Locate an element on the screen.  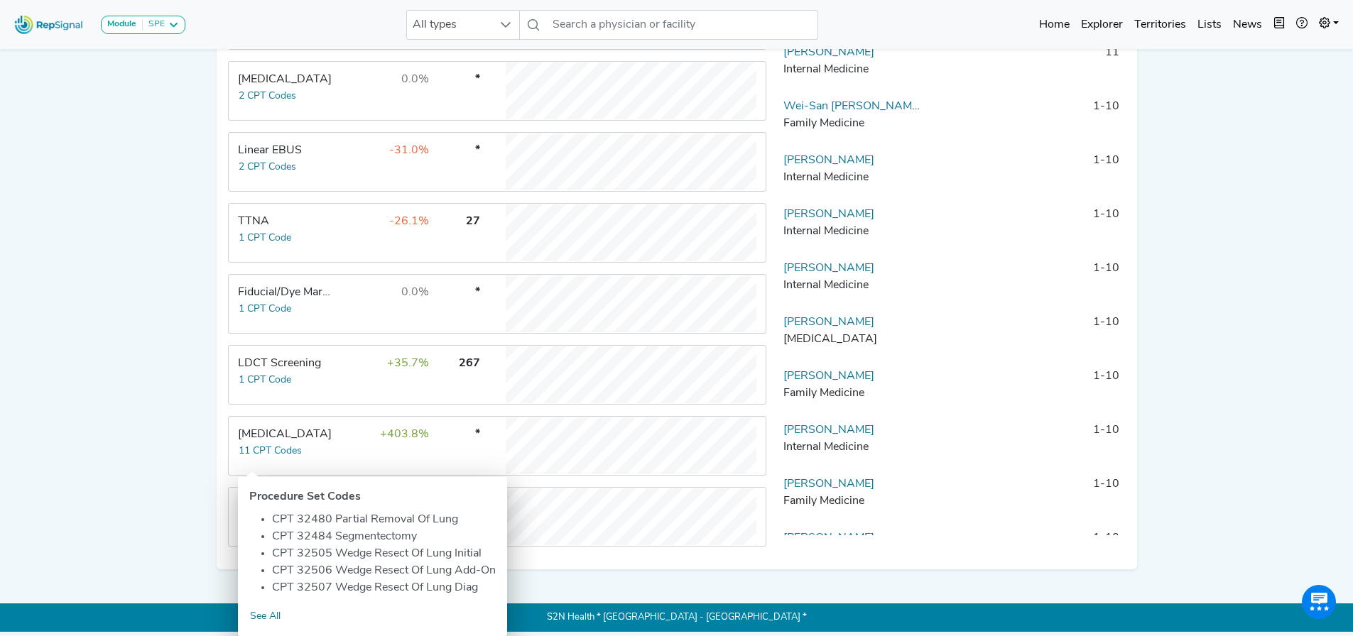
a: Territories is located at coordinates (1160, 25).